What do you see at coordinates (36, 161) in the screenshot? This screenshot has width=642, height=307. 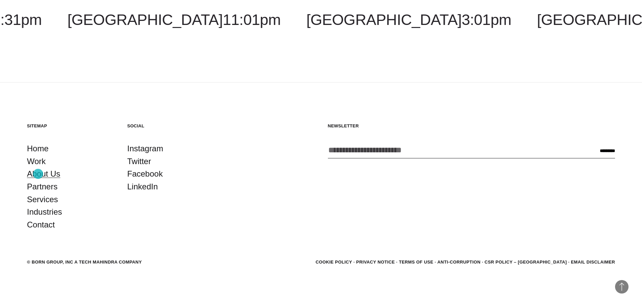 I see `a: Work` at bounding box center [36, 161].